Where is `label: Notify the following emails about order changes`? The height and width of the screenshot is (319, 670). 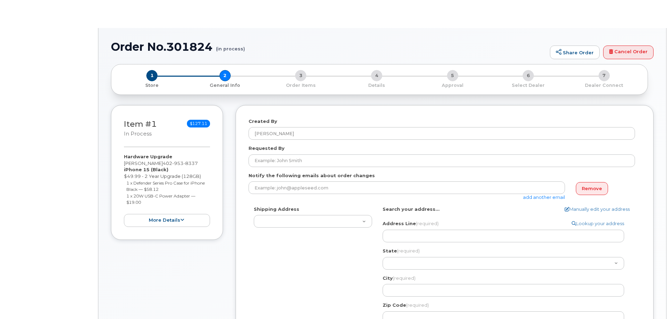
label: Notify the following emails about order changes is located at coordinates (312, 175).